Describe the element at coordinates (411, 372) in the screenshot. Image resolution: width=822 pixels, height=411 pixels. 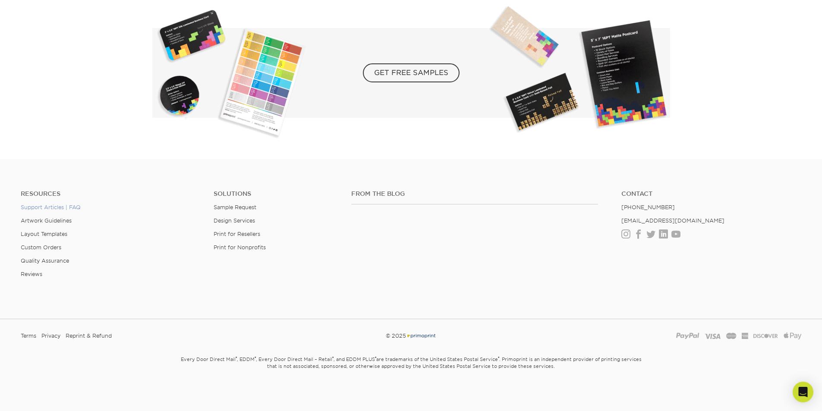
I see `small: Every Door Direct Mail , EDDM , Every Door Direct Mail – Retail , and EDDM PLUS are trademarks of...` at that location.